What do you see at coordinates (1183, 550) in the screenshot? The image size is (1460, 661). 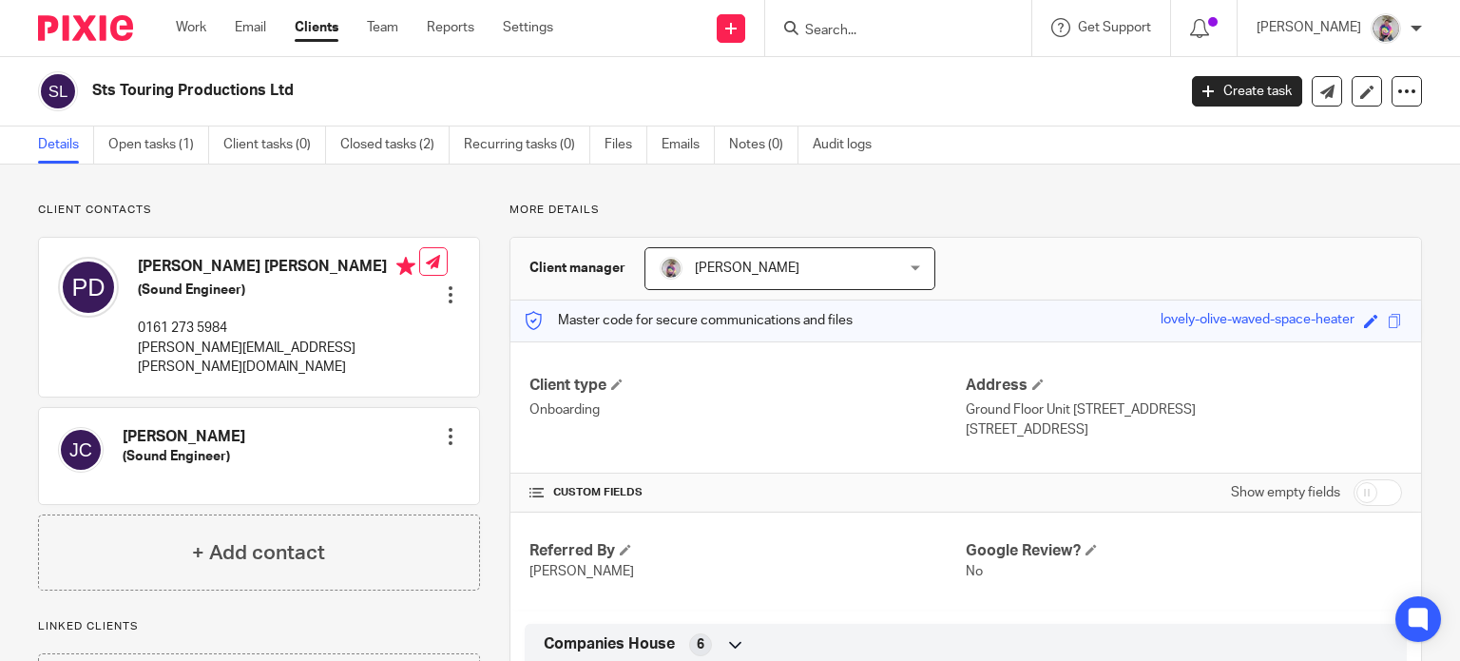 I see `h4: Google Review?` at bounding box center [1183, 550].